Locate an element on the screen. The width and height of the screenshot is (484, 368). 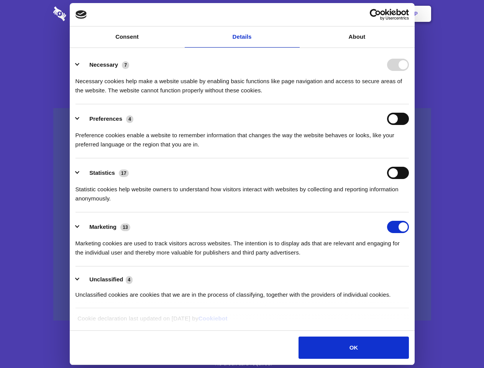
button: OK is located at coordinates (353, 348).